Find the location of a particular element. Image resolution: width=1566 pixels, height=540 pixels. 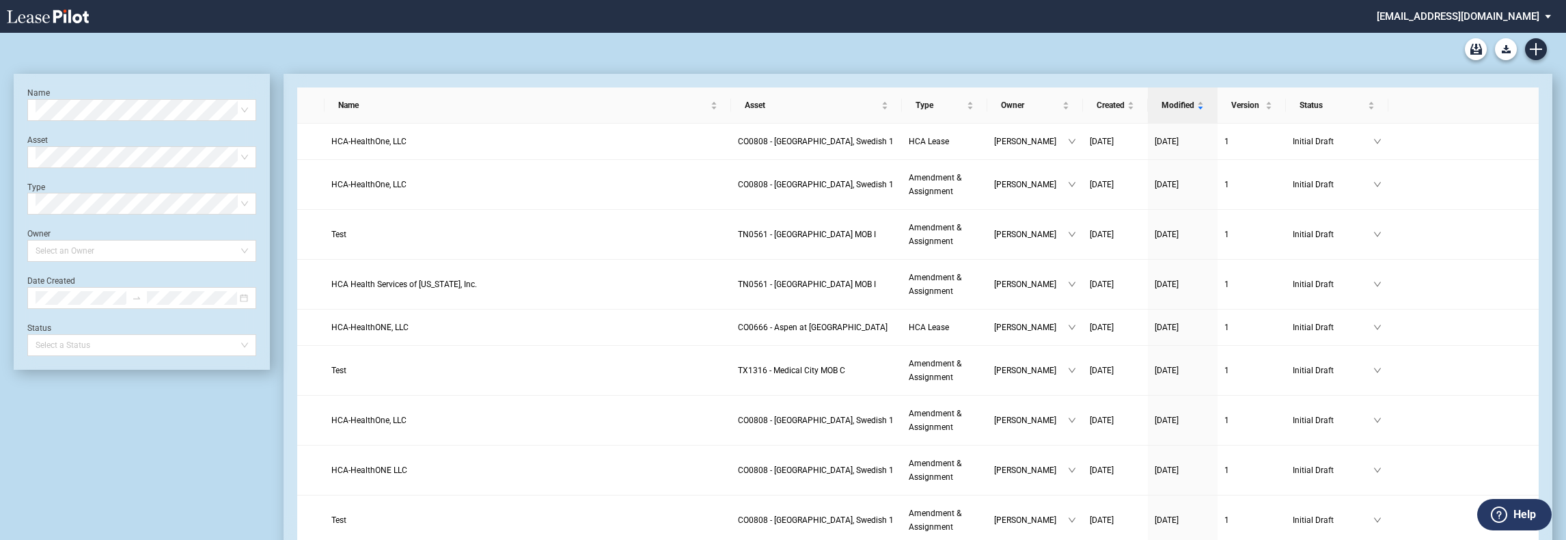

label: Name is located at coordinates (38, 93).